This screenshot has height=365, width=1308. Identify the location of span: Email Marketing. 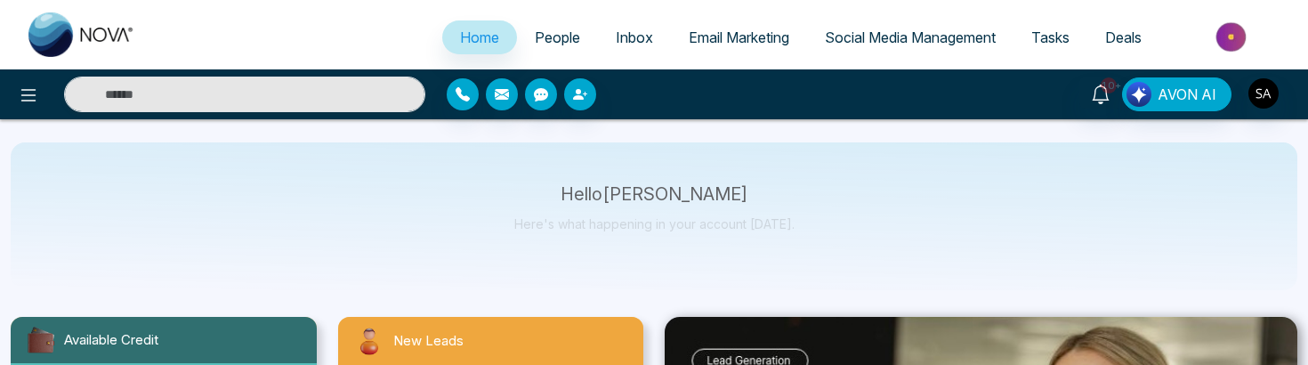
(738, 37).